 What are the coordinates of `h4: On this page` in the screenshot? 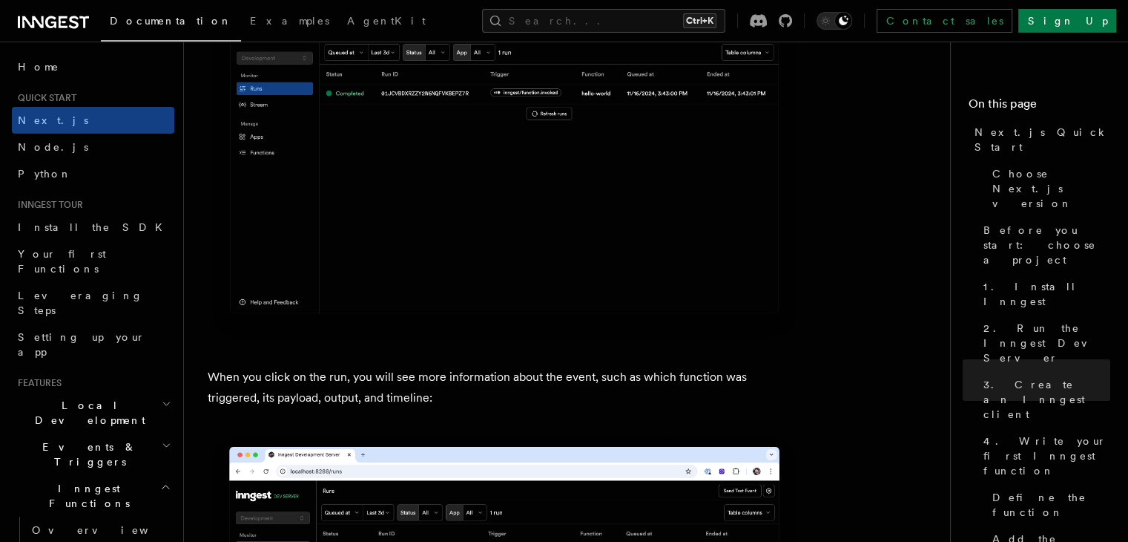 It's located at (1039, 107).